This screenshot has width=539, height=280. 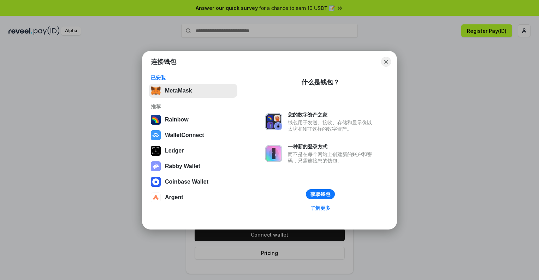 I want to click on div: WalletConnect, so click(x=184, y=135).